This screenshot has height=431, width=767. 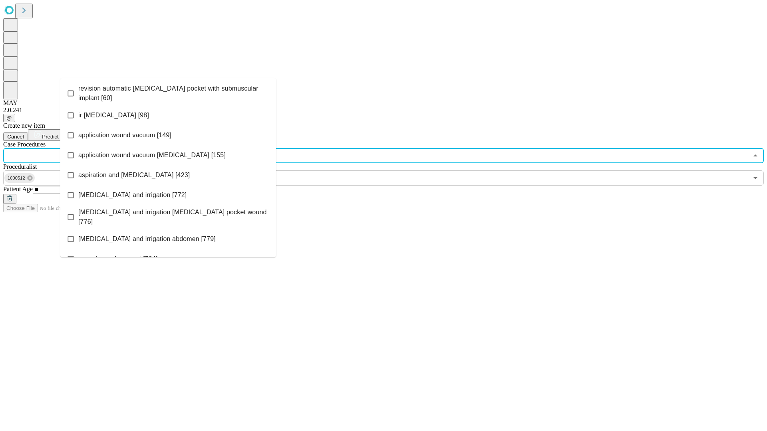 What do you see at coordinates (755, 178) in the screenshot?
I see `button: Open` at bounding box center [755, 178].